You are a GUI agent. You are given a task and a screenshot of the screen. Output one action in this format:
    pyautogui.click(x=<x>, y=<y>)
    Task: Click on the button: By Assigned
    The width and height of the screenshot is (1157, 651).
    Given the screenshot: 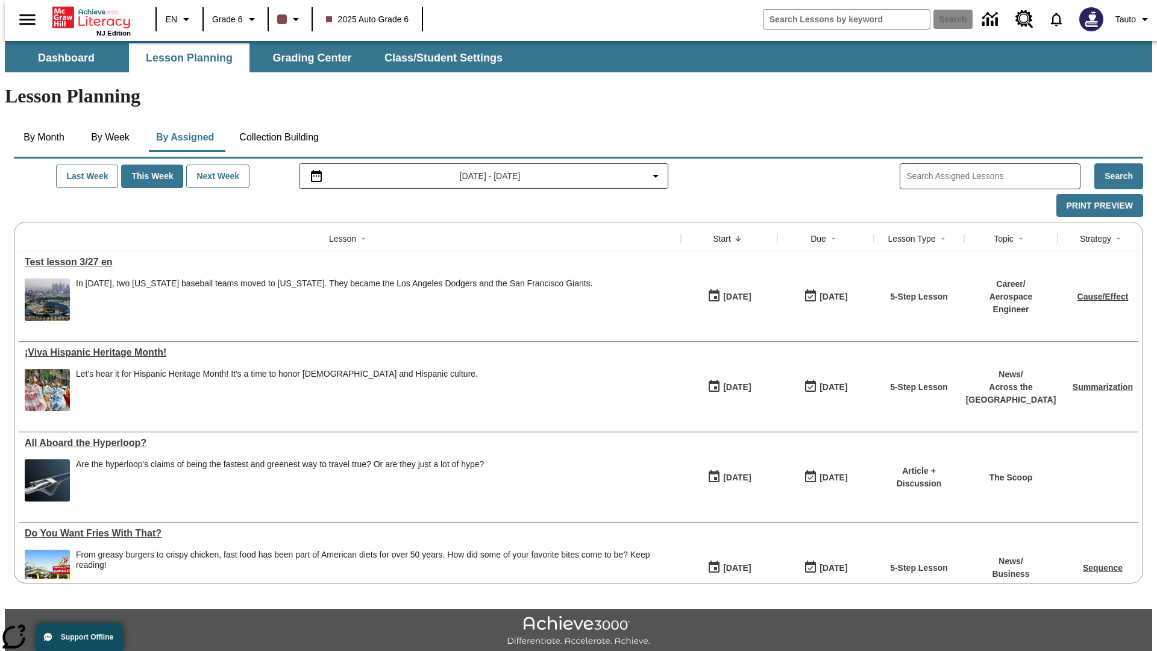 What is the action you would take?
    pyautogui.click(x=185, y=137)
    